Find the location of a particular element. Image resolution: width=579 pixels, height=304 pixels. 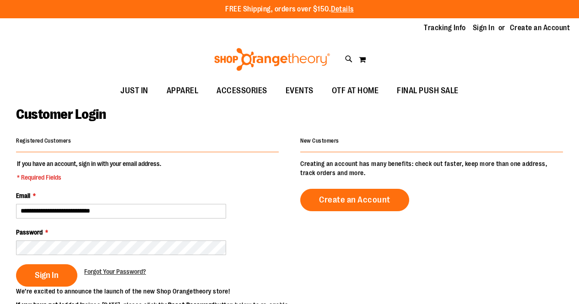

span: FINAL PUSH SALE is located at coordinates (428, 91).